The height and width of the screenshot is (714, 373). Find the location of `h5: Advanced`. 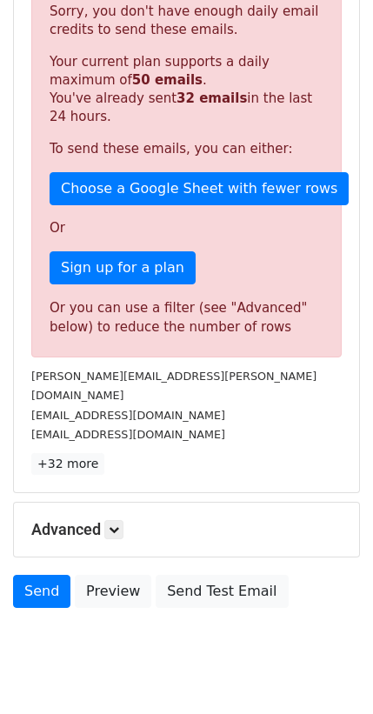

h5: Advanced is located at coordinates (186, 529).